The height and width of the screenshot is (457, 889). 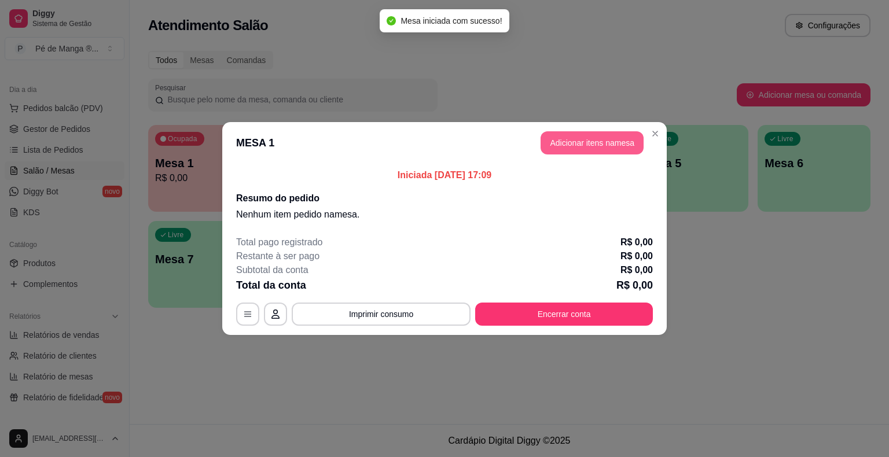 What do you see at coordinates (278, 256) in the screenshot?
I see `p: Restante à ser pago` at bounding box center [278, 256].